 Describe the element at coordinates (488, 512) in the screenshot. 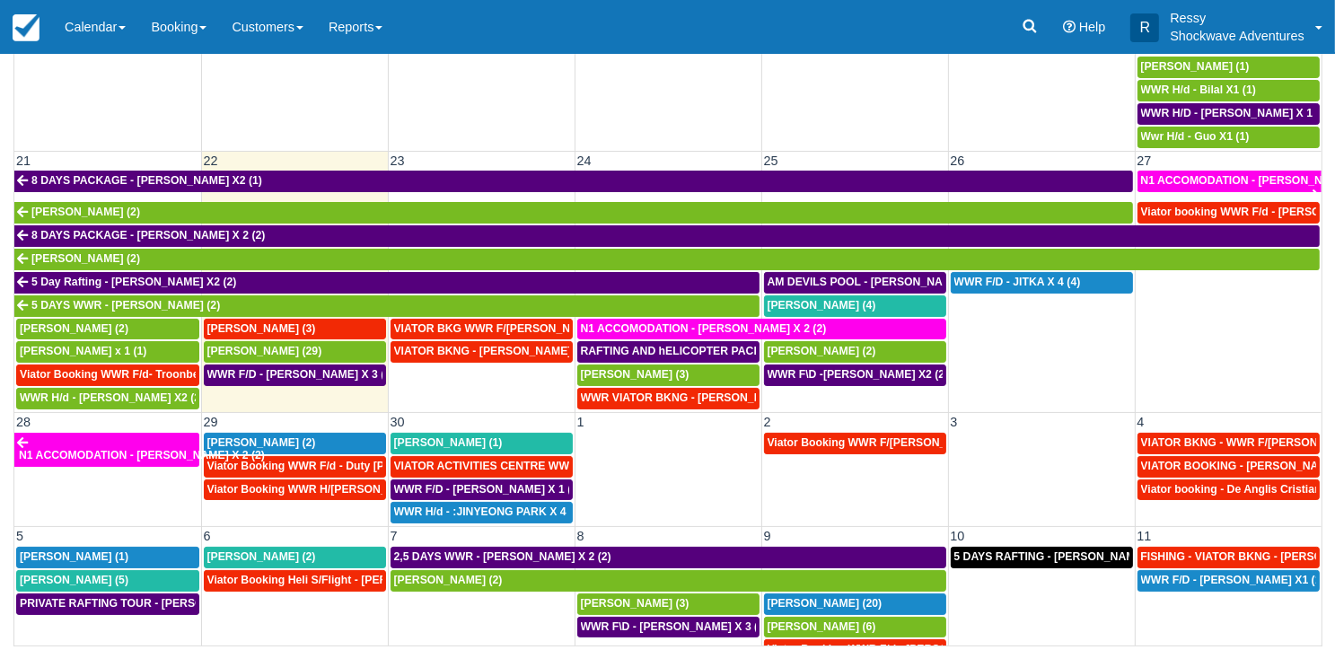

I see `span: WWR H/d - :JINYEONG PARK X 4 (4)` at that location.